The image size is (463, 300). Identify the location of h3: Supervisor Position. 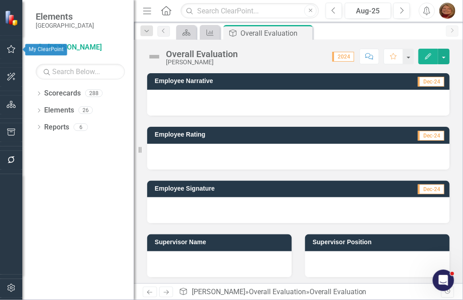
(379, 242).